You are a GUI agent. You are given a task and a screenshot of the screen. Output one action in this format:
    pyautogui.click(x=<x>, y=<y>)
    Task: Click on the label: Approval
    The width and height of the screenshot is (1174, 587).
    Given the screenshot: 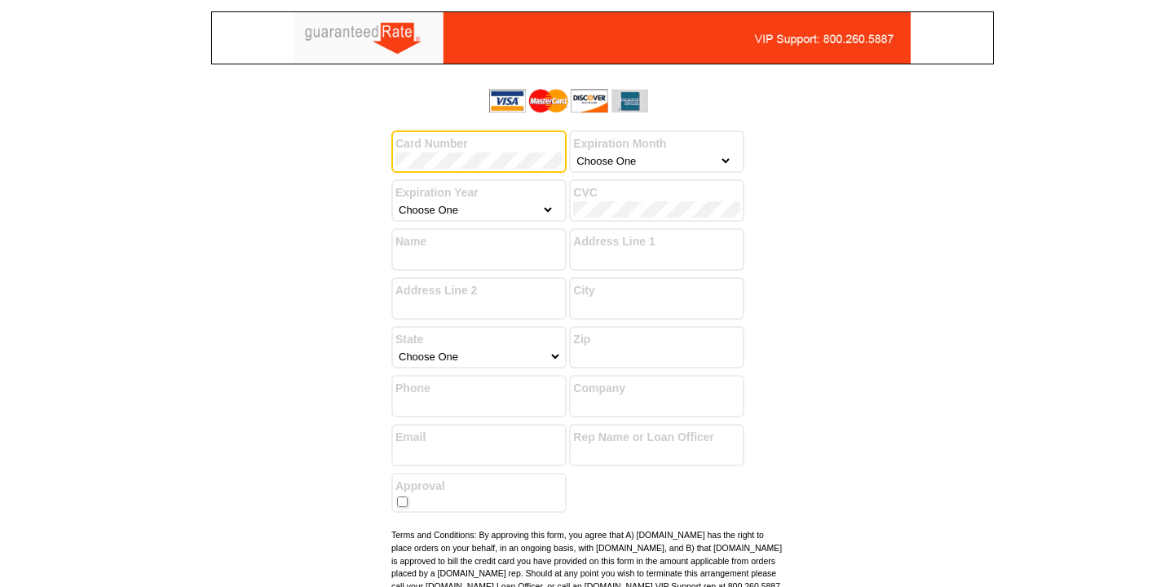 What is the action you would take?
    pyautogui.click(x=479, y=486)
    